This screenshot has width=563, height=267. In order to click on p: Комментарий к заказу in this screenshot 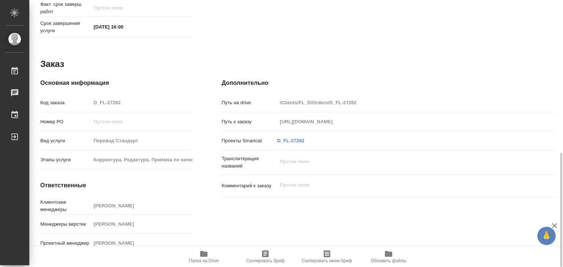, I will do `click(249, 186)`.